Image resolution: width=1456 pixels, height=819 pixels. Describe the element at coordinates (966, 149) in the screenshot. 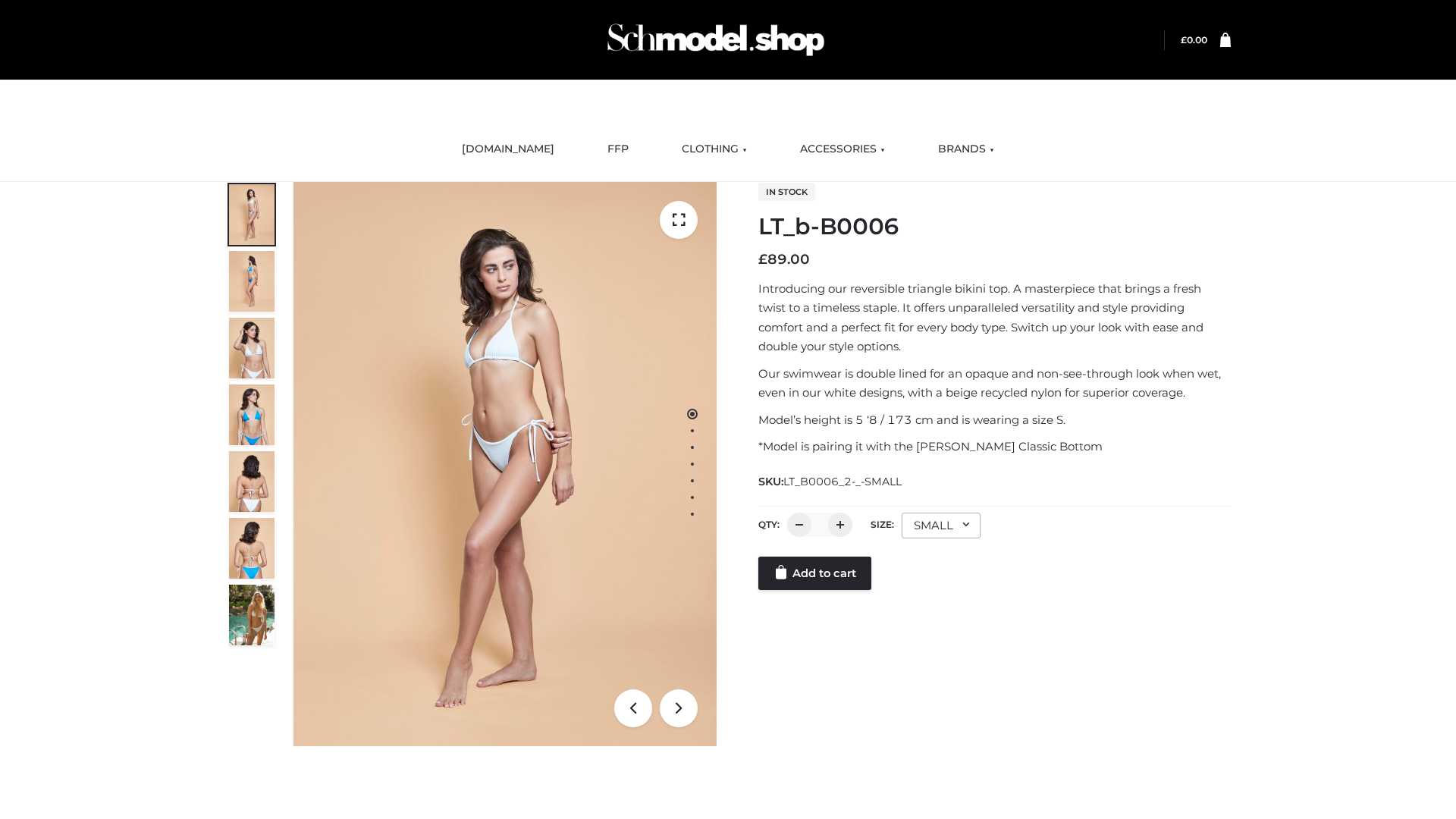

I see `a: BRANDS` at that location.